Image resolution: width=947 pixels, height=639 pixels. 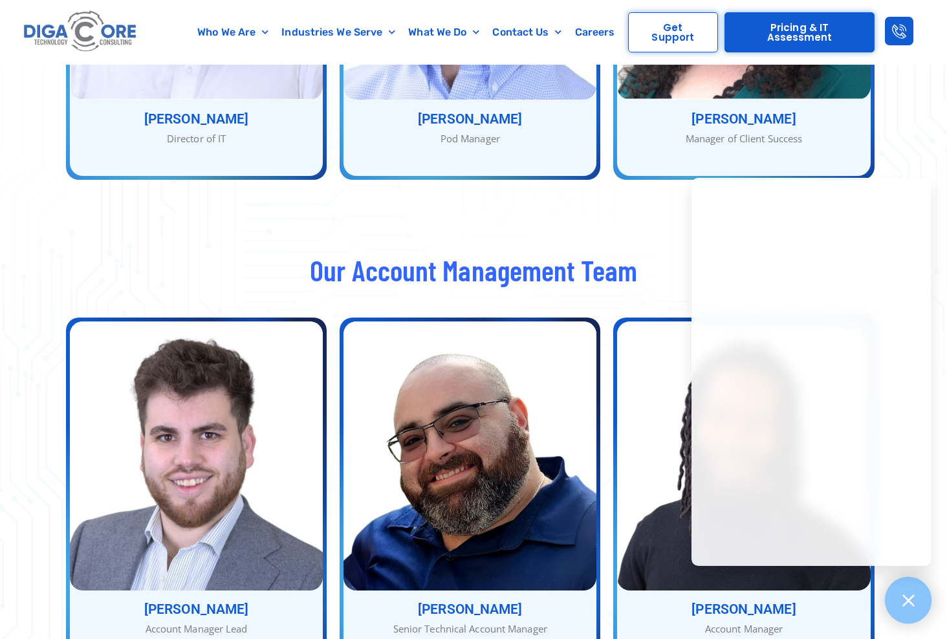 I want to click on div: Pod Manager, so click(x=469, y=138).